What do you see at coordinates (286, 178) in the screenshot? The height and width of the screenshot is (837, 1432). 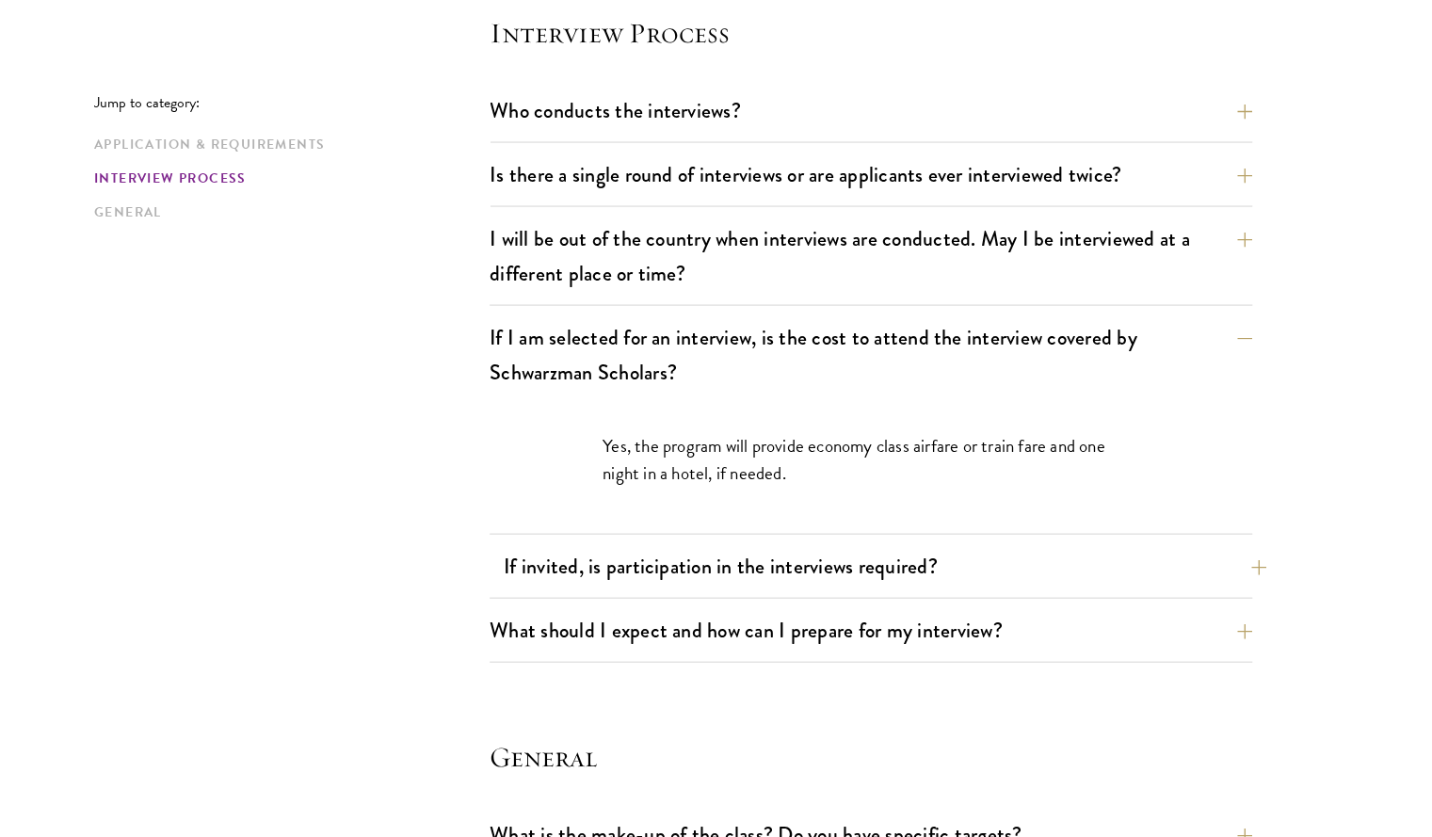 I see `a: Interview Process` at bounding box center [286, 178].